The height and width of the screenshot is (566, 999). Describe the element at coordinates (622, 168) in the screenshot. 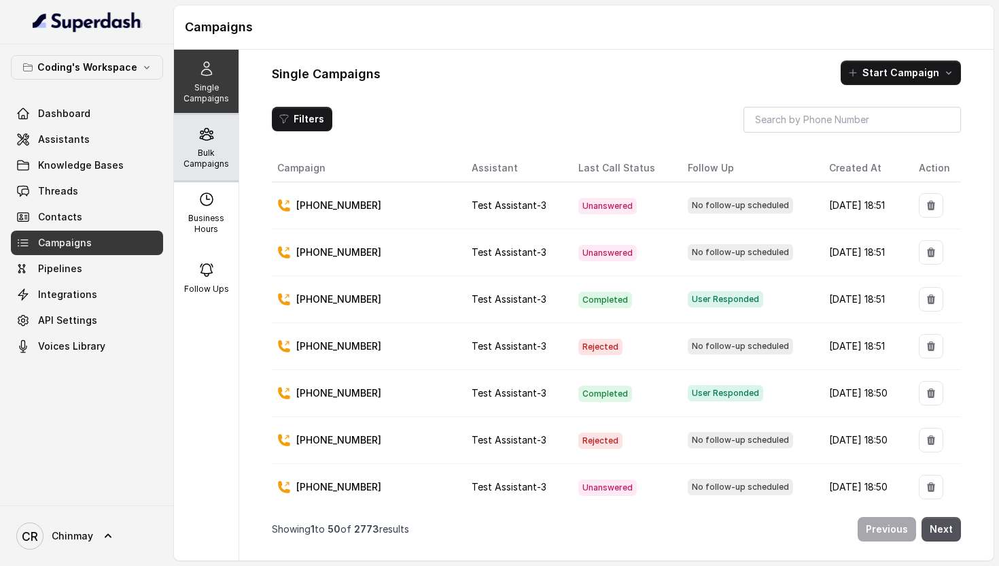

I see `th: Last Call Status` at that location.